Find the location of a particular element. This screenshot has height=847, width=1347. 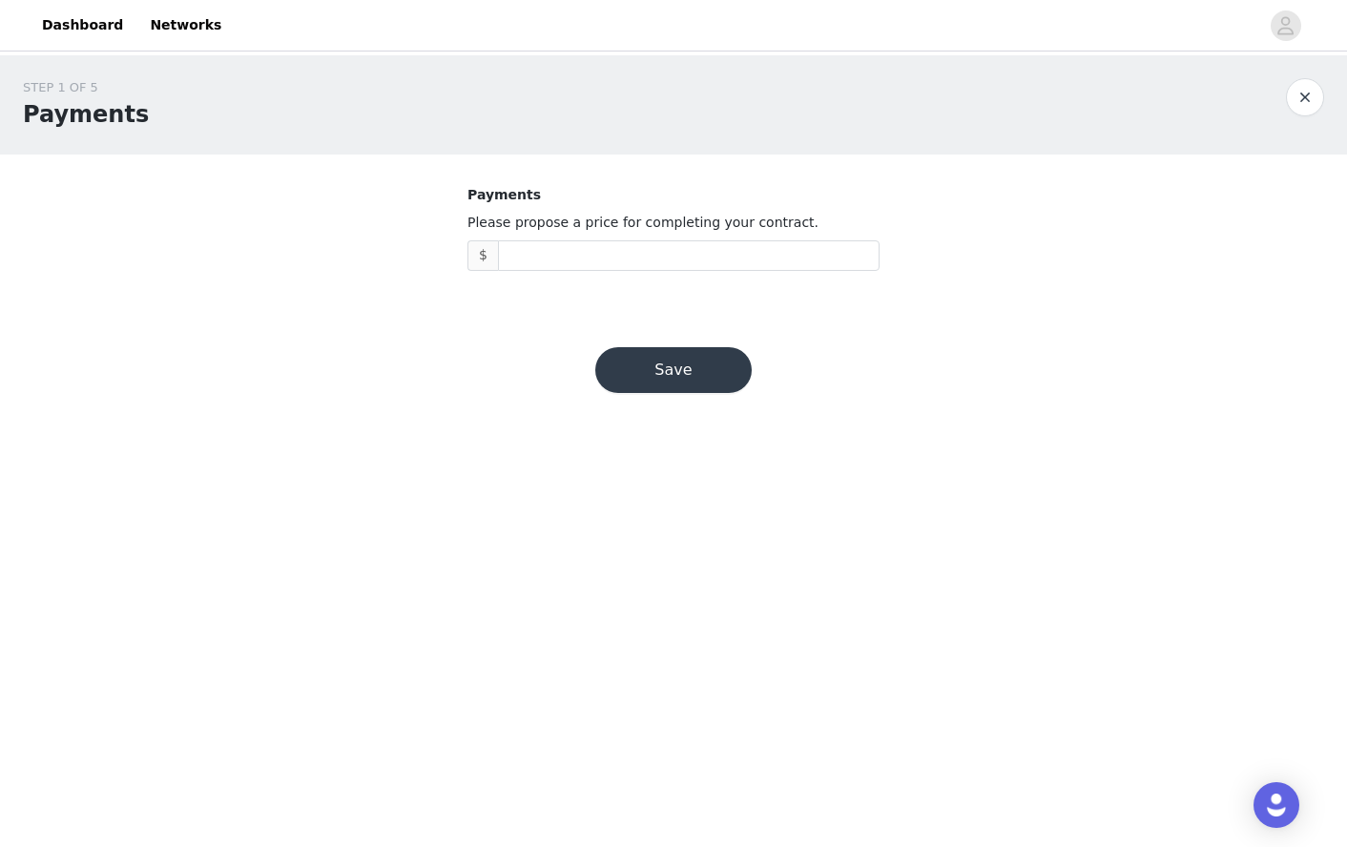

div: avatar is located at coordinates (1285, 26).